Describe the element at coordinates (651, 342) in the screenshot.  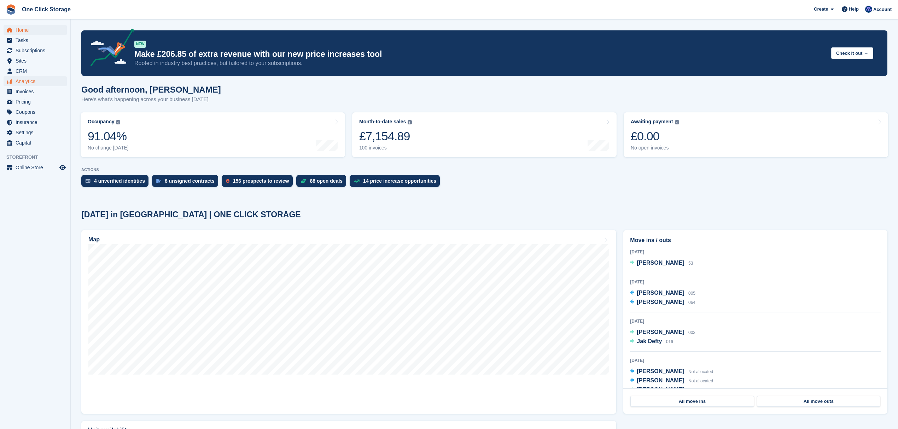
I see `a: Jak Defty 016` at that location.